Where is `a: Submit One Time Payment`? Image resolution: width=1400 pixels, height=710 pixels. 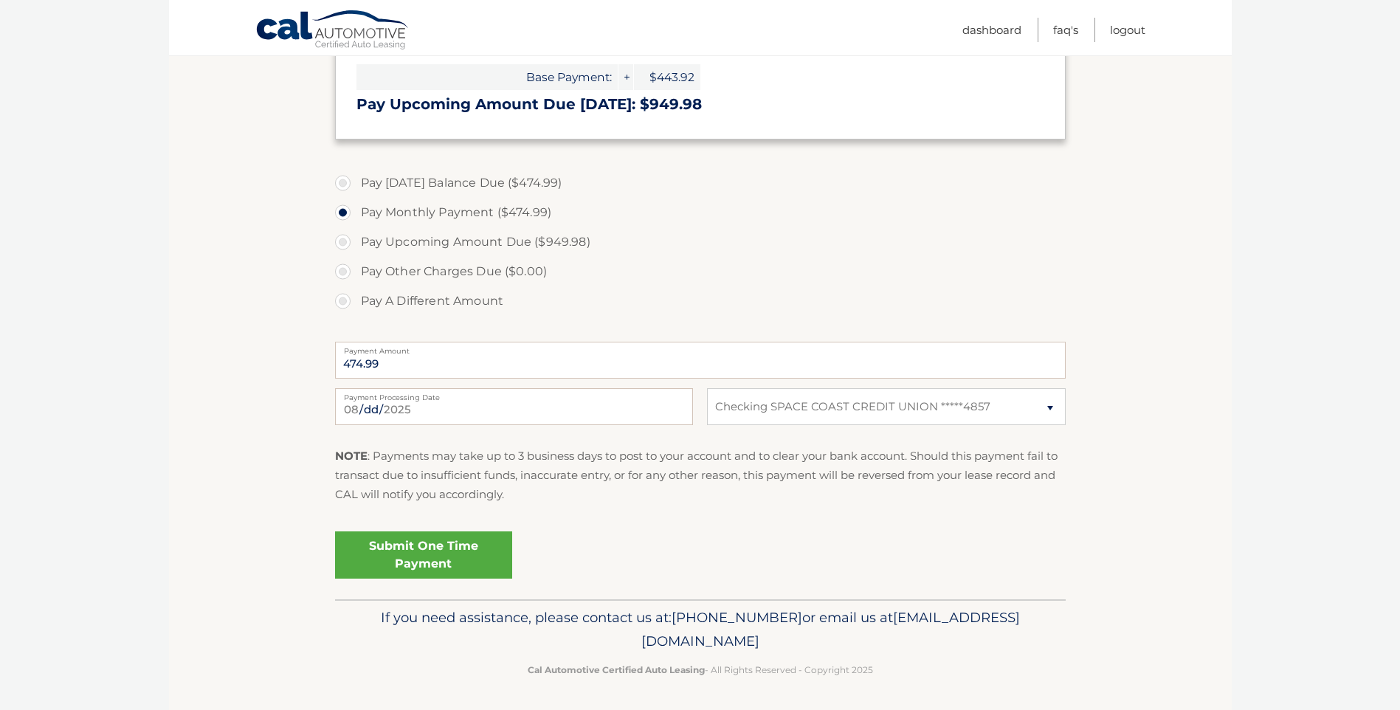
a: Submit One Time Payment is located at coordinates (424, 555).